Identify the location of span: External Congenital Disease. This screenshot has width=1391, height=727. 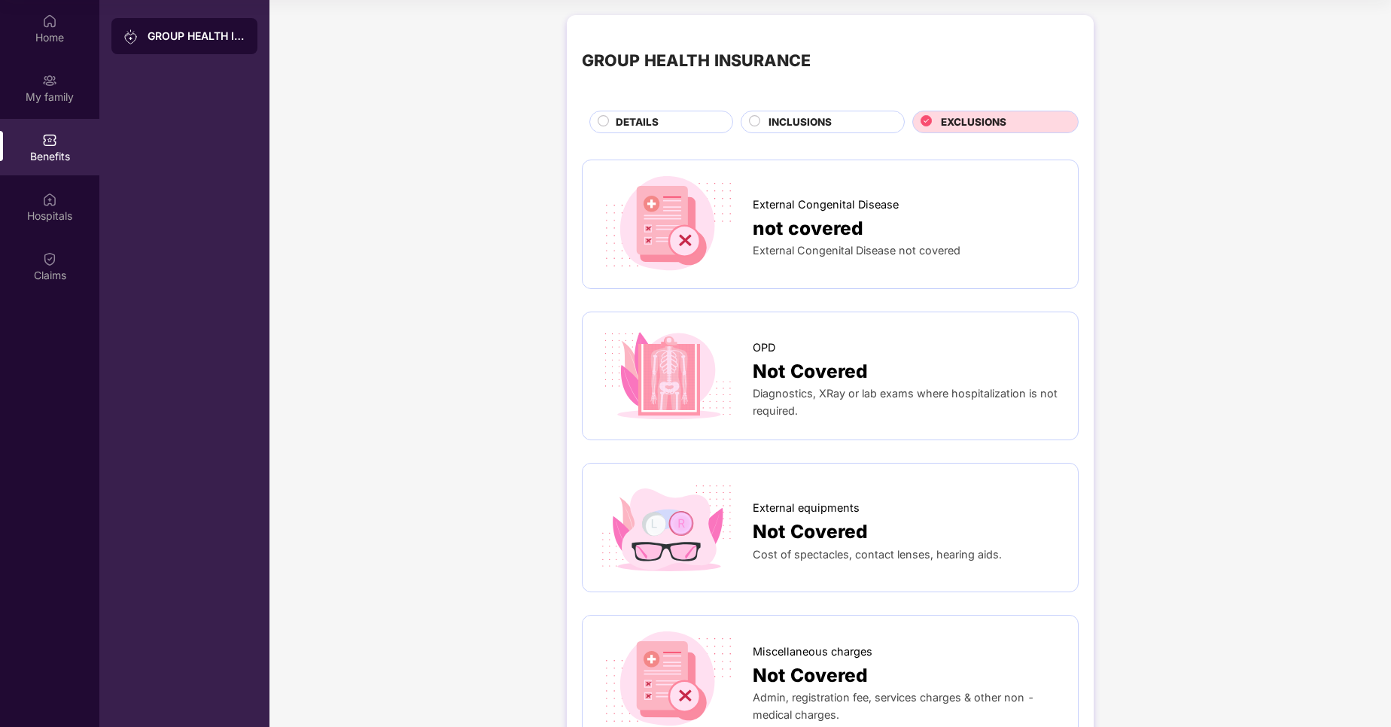
(826, 205).